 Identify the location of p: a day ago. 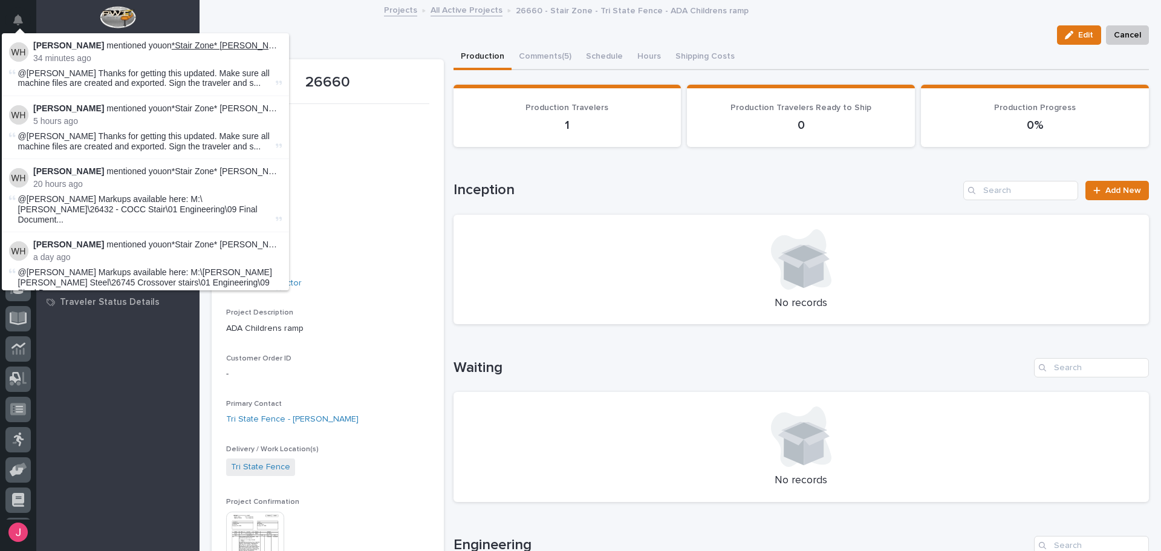
(157, 257).